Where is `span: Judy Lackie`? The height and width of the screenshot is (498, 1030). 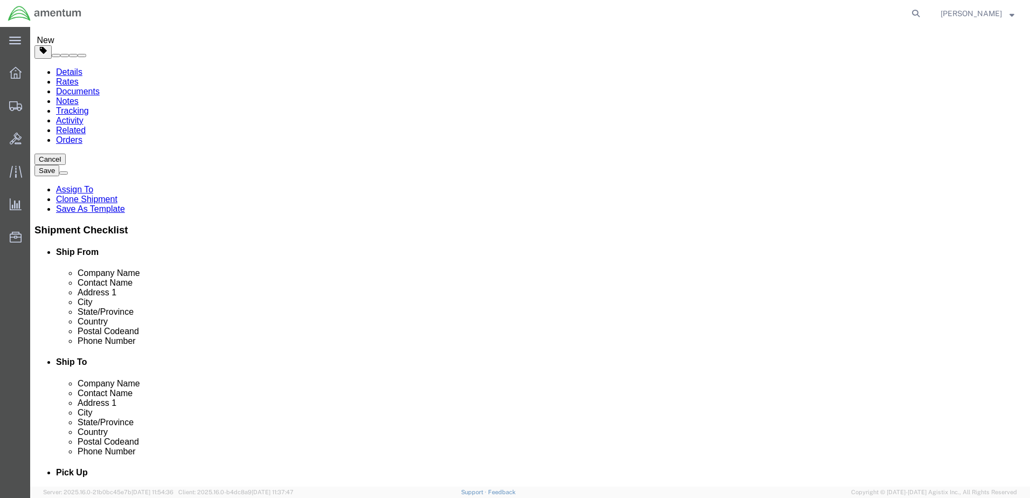
span: Judy Lackie is located at coordinates (971, 13).